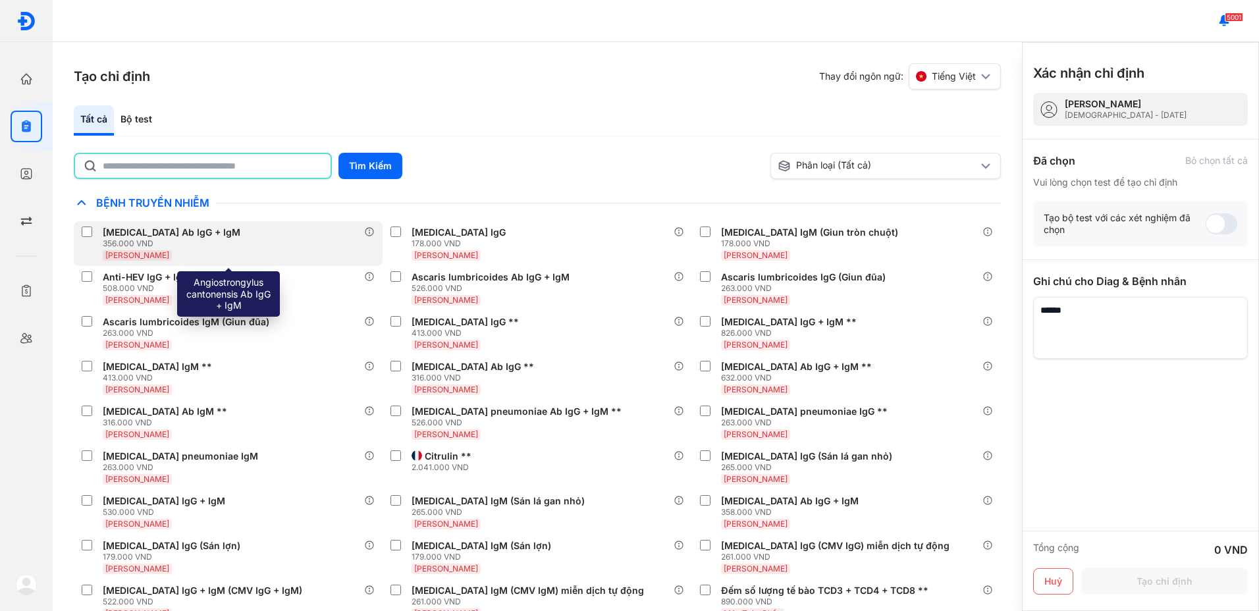  Describe the element at coordinates (824, 591) in the screenshot. I see `div: Đếm số lượng tế bào TCD3 + TCD4 + TCD8 **` at that location.